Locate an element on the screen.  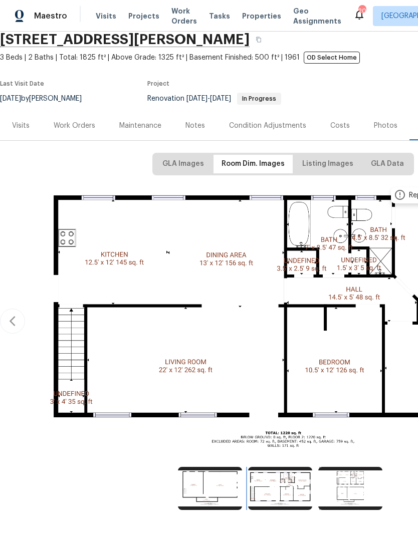
div: Work Orders is located at coordinates (74, 126).